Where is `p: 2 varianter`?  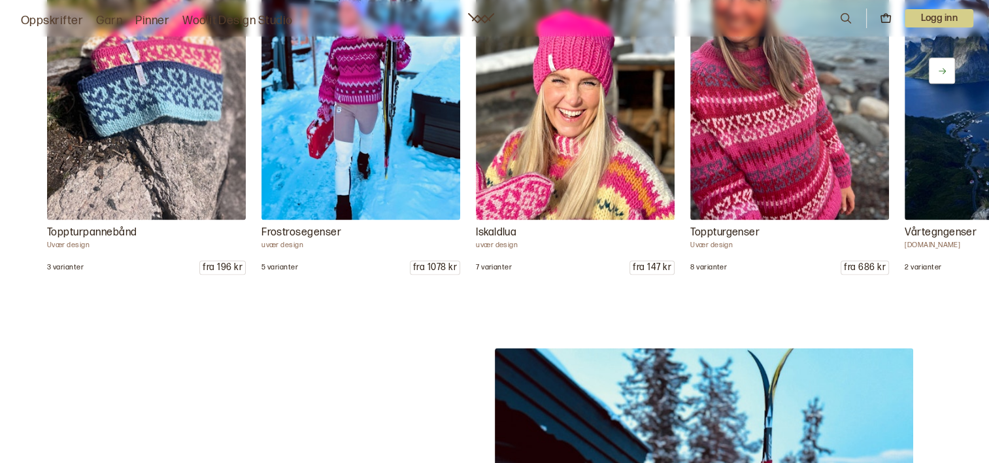
p: 2 varianter is located at coordinates (923, 267).